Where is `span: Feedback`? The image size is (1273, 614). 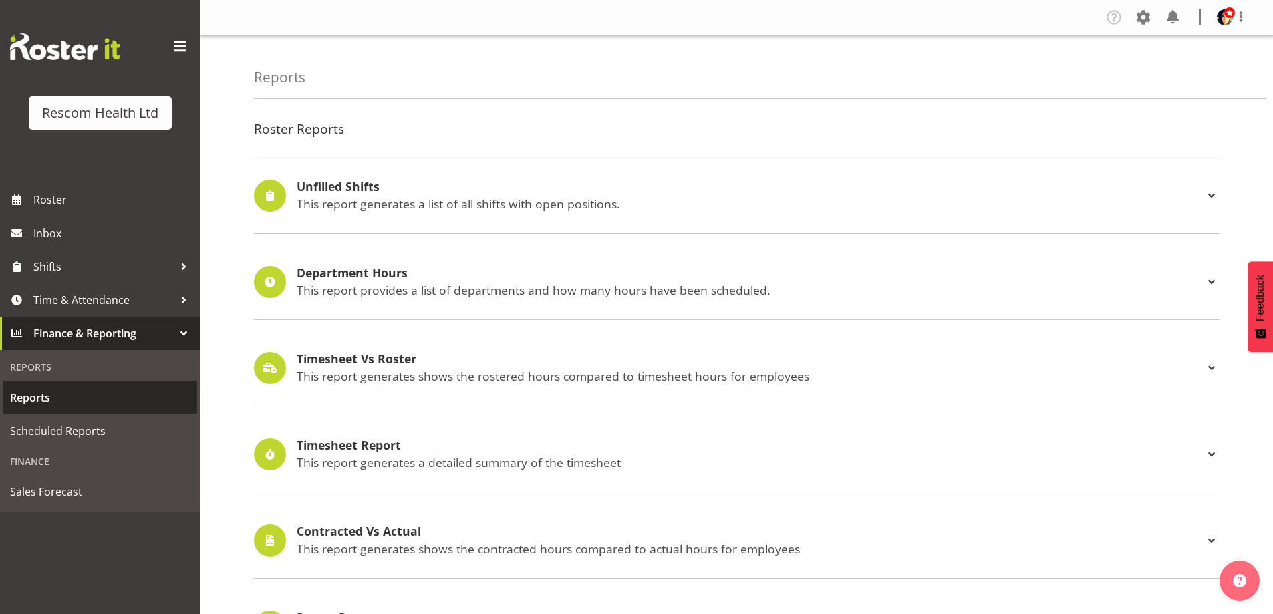
span: Feedback is located at coordinates (1260, 298).